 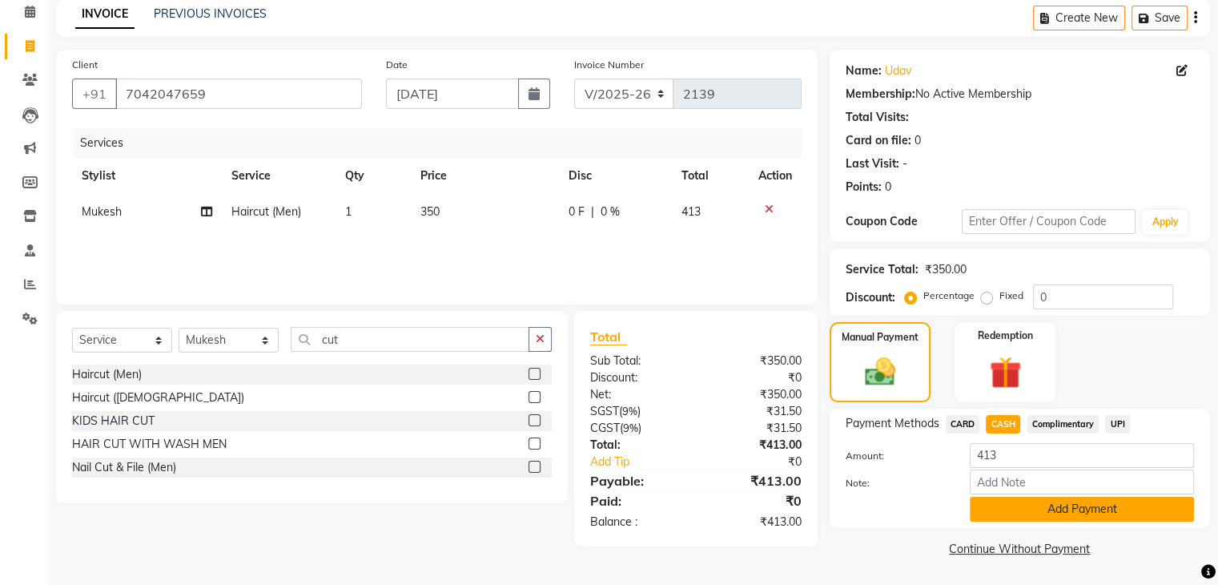 What do you see at coordinates (94, 94) in the screenshot?
I see `button: +91` at bounding box center [94, 94].